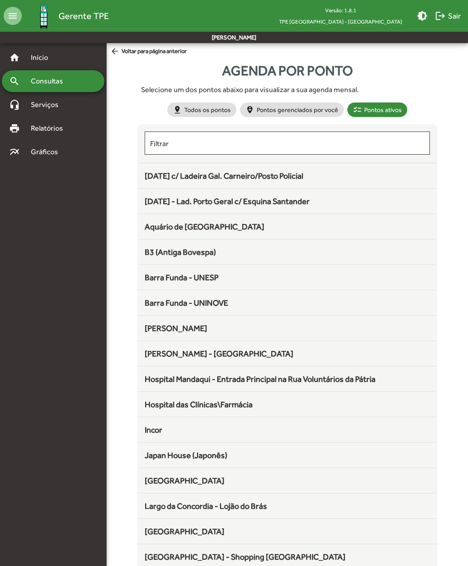 The width and height of the screenshot is (468, 566). I want to click on mat-icon: brightness_medium, so click(422, 16).